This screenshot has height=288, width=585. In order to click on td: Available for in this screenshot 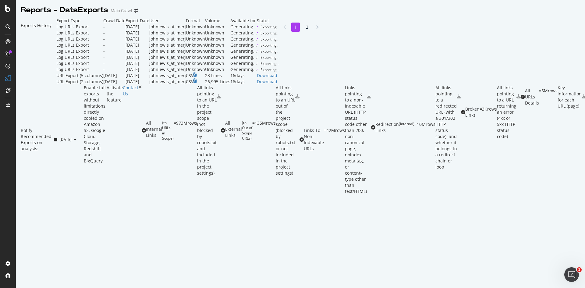, I will do `click(243, 21)`.